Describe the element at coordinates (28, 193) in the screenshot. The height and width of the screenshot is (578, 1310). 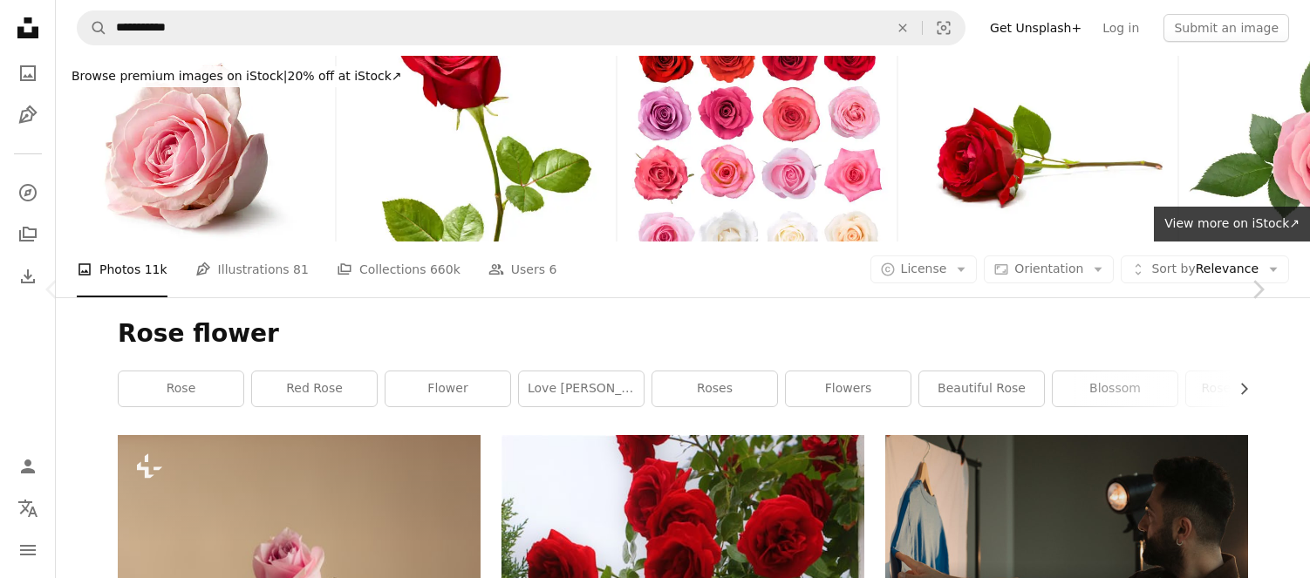
I see `a: Explore` at that location.